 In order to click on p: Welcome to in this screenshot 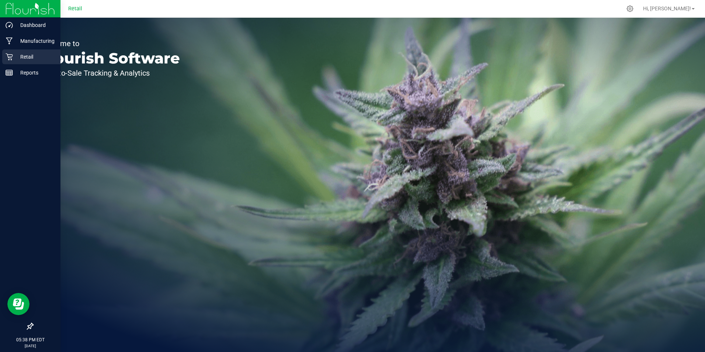, I will do `click(110, 44)`.